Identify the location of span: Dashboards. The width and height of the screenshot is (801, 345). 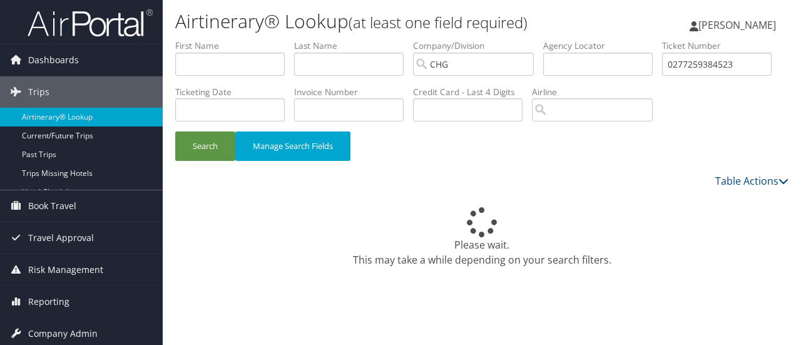
(53, 60).